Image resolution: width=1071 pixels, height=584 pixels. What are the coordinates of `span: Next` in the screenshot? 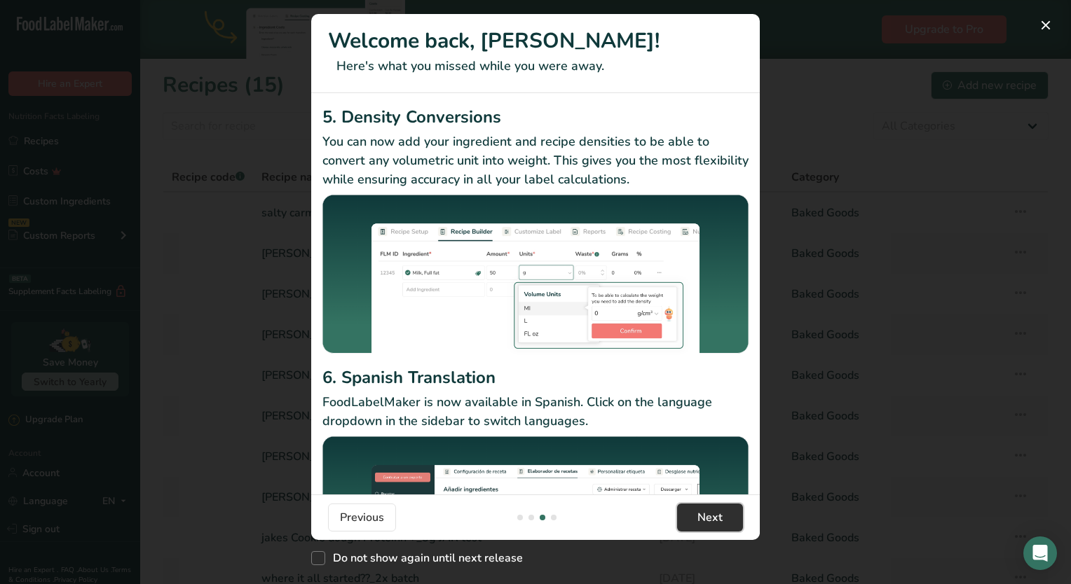 It's located at (710, 518).